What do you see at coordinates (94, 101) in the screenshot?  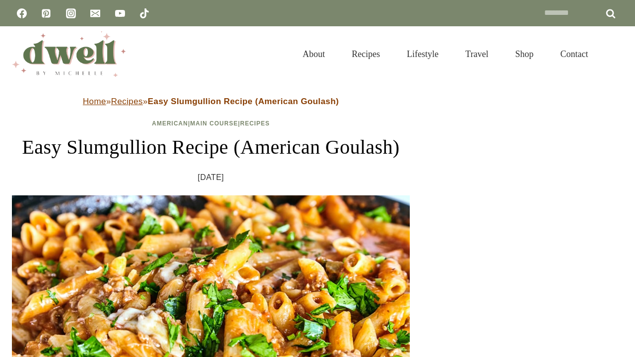 I see `a: Home` at bounding box center [94, 101].